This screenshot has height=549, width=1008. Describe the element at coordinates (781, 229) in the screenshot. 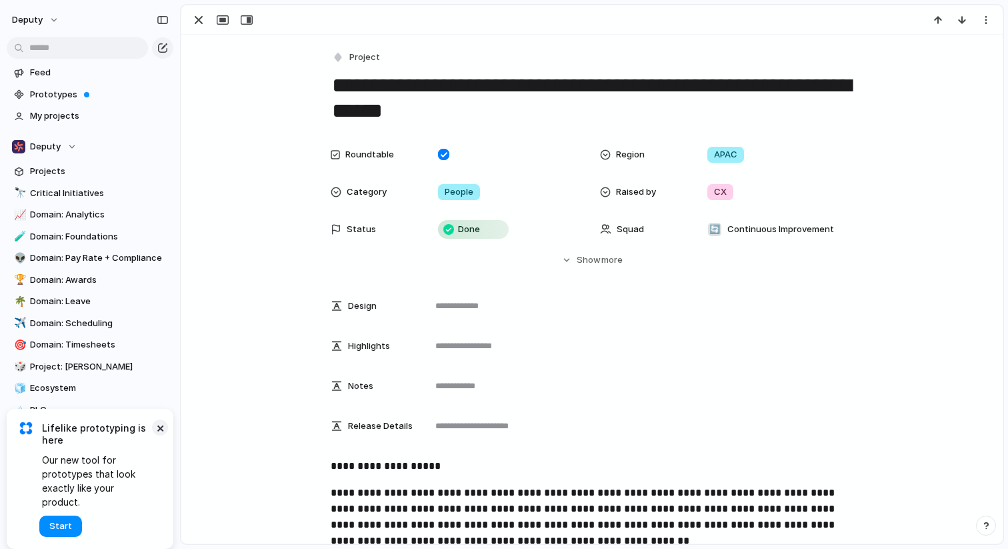

I see `span: Continuous Improvement` at that location.